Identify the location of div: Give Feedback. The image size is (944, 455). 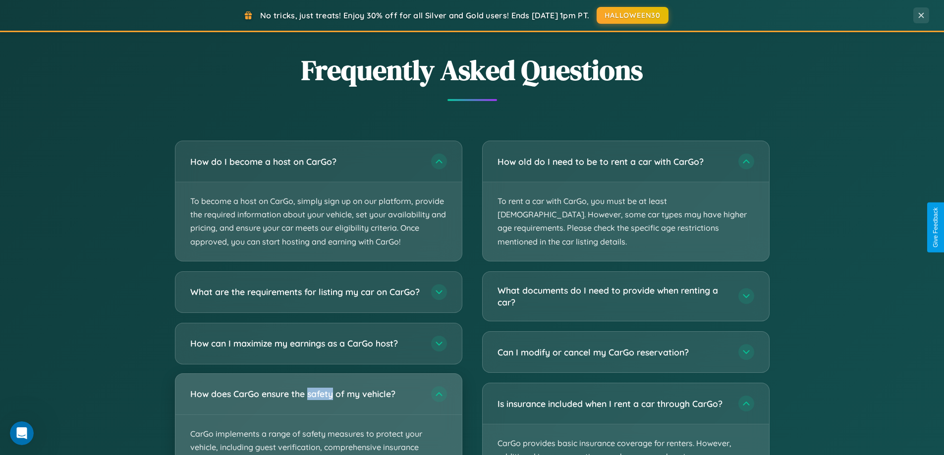
(935, 227).